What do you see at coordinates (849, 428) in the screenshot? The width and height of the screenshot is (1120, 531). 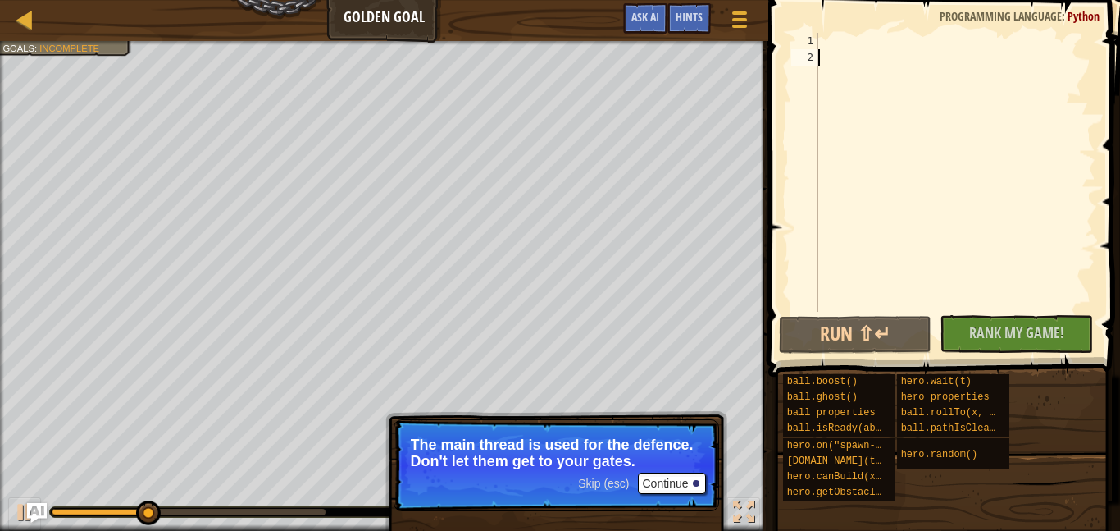 I see `span: ball.isReady(ability)` at bounding box center [849, 428].